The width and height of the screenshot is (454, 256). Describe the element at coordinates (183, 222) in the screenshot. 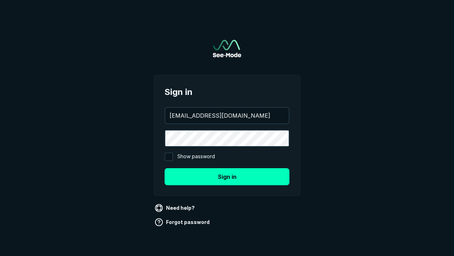

I see `a: Forgot password` at that location.